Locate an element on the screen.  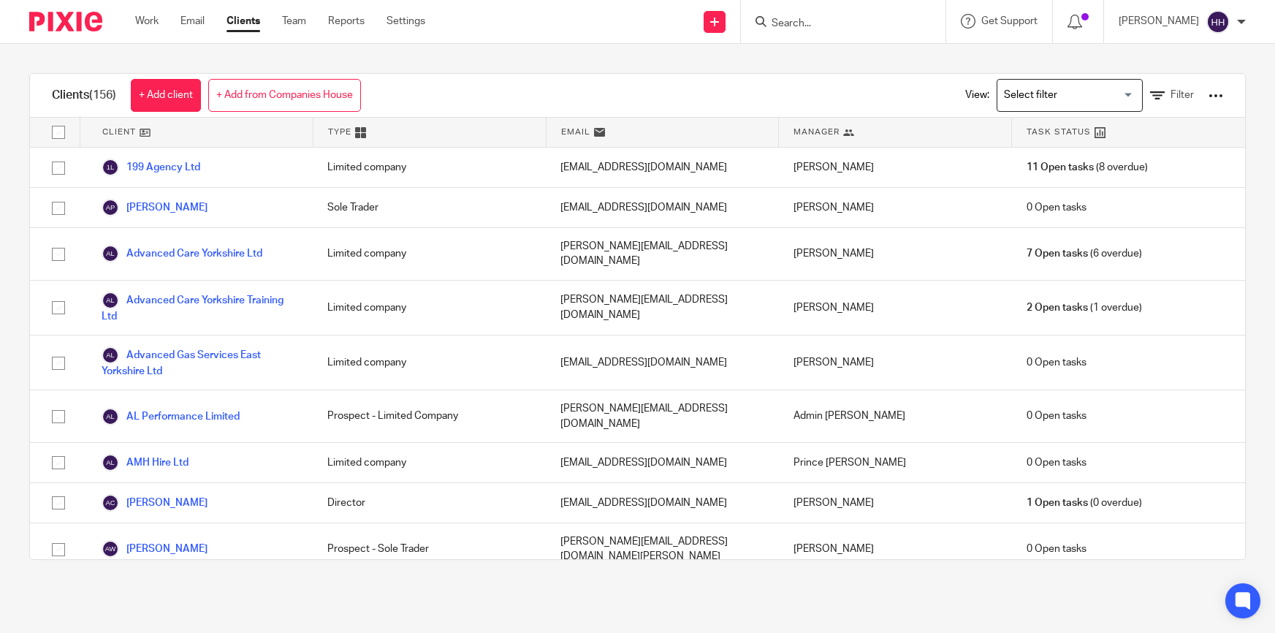
a: Work is located at coordinates (147, 21).